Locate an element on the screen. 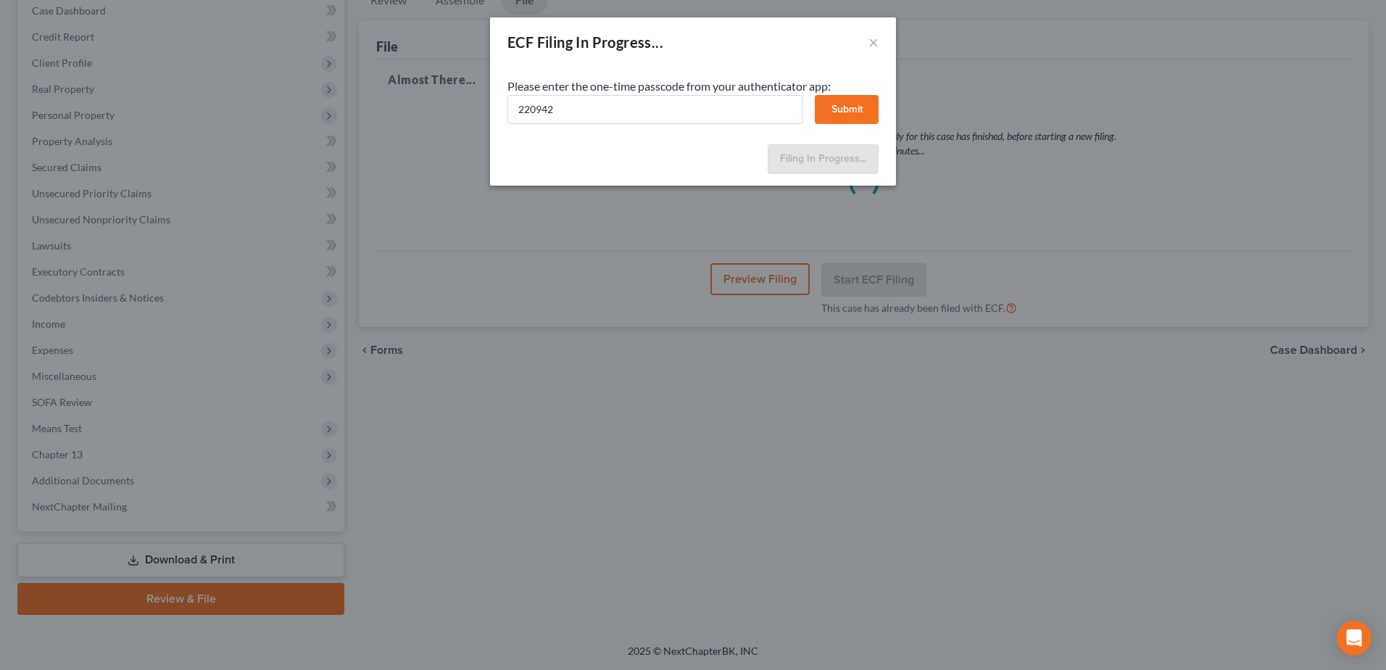 The width and height of the screenshot is (1386, 670). input: Enter MFA Code... is located at coordinates (655, 109).